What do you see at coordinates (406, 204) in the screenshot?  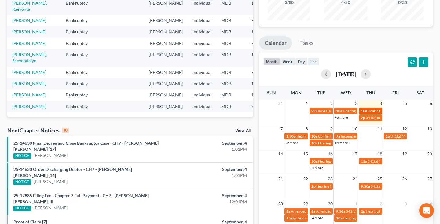 I see `span: 3` at bounding box center [406, 204].